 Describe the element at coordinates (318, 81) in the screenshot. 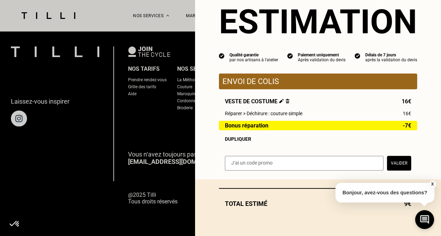

I see `p: Envoi de colis` at that location.